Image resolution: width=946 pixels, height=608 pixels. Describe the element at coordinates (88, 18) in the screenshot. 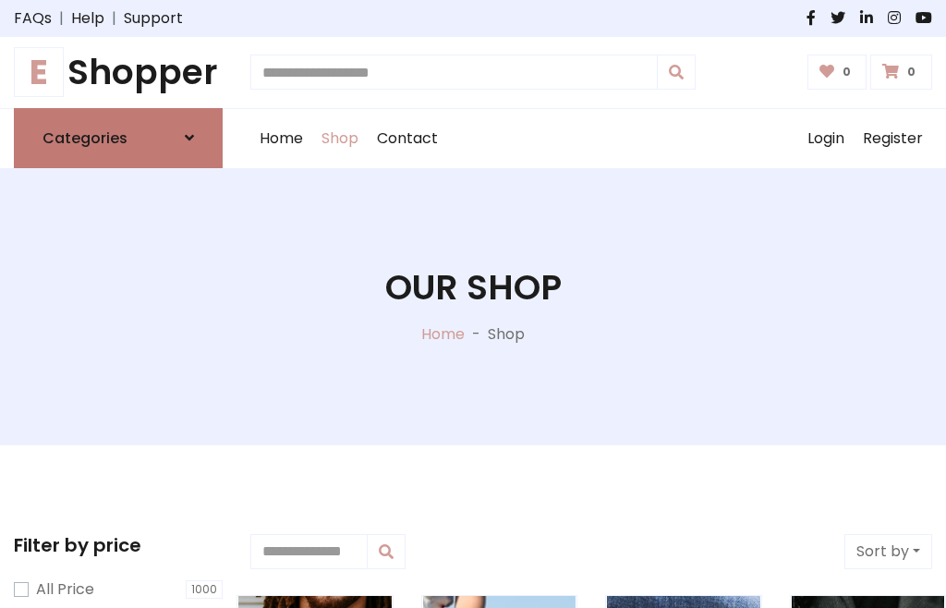

I see `a: Help` at that location.